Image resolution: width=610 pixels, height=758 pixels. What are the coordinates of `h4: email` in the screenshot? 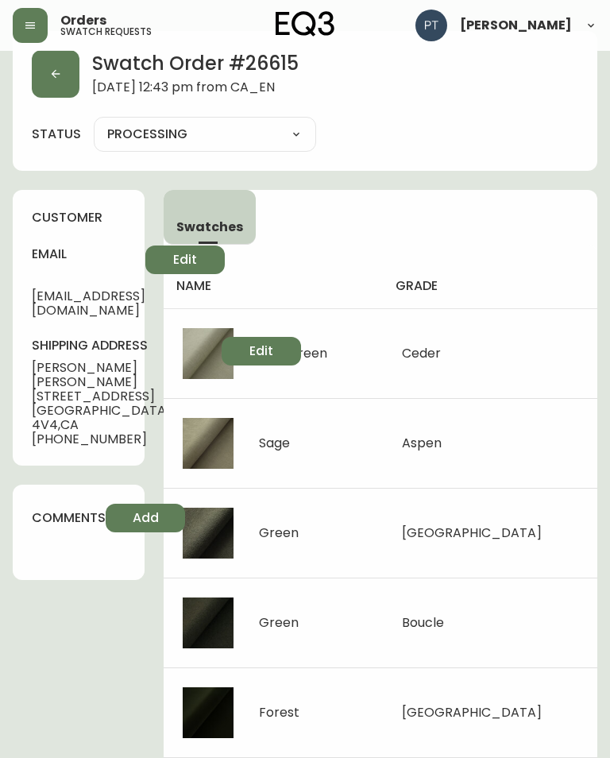 It's located at (88, 254).